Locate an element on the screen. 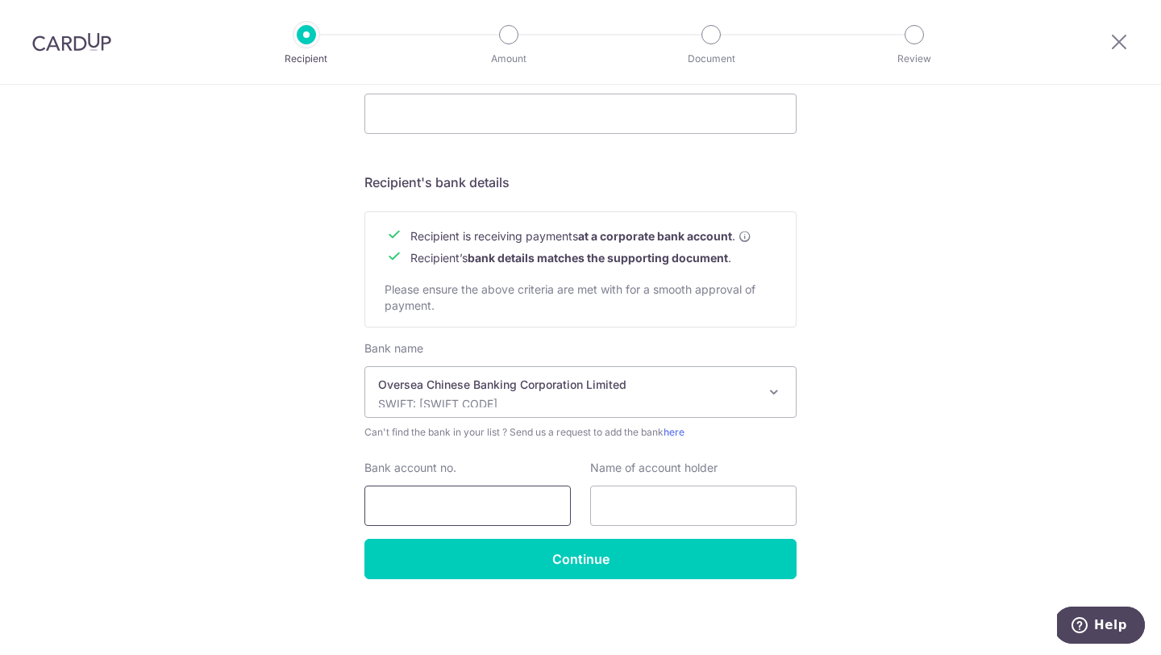 The height and width of the screenshot is (655, 1161). p: Amount is located at coordinates (509, 59).